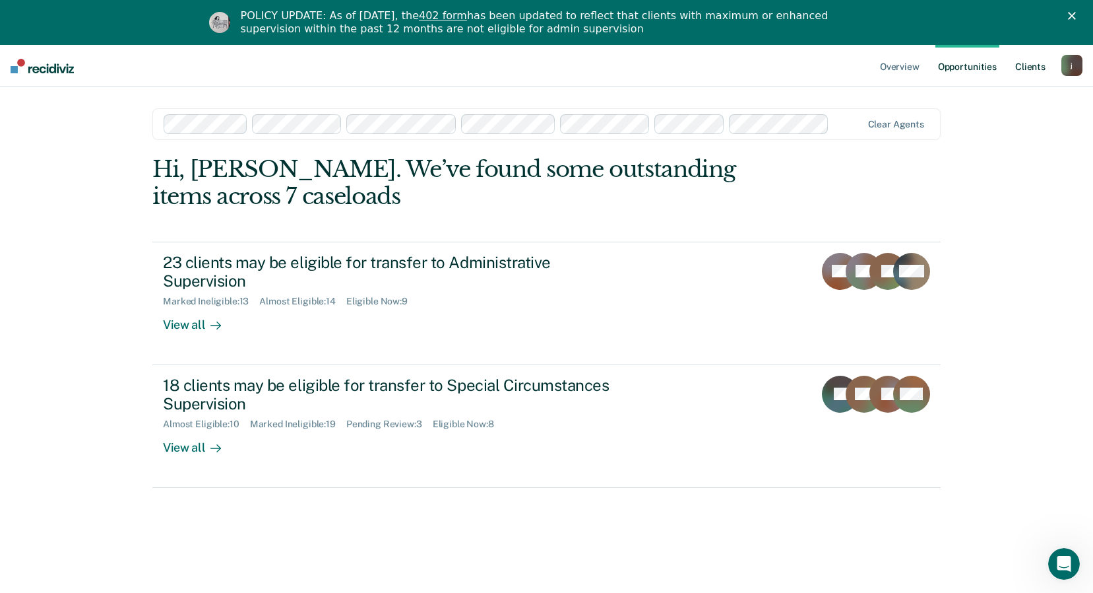  I want to click on div: Almost Eligible : 10, so click(207, 424).